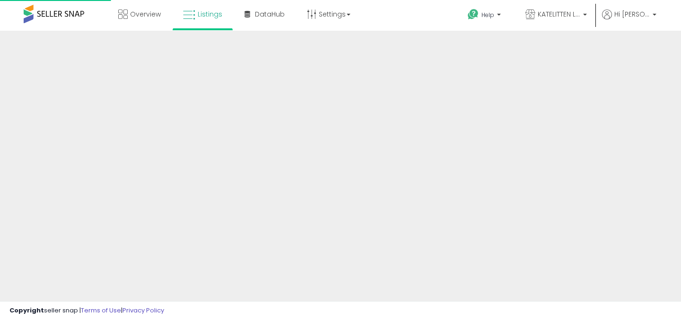 The image size is (681, 320). Describe the element at coordinates (473, 14) in the screenshot. I see `i: Get Help` at that location.